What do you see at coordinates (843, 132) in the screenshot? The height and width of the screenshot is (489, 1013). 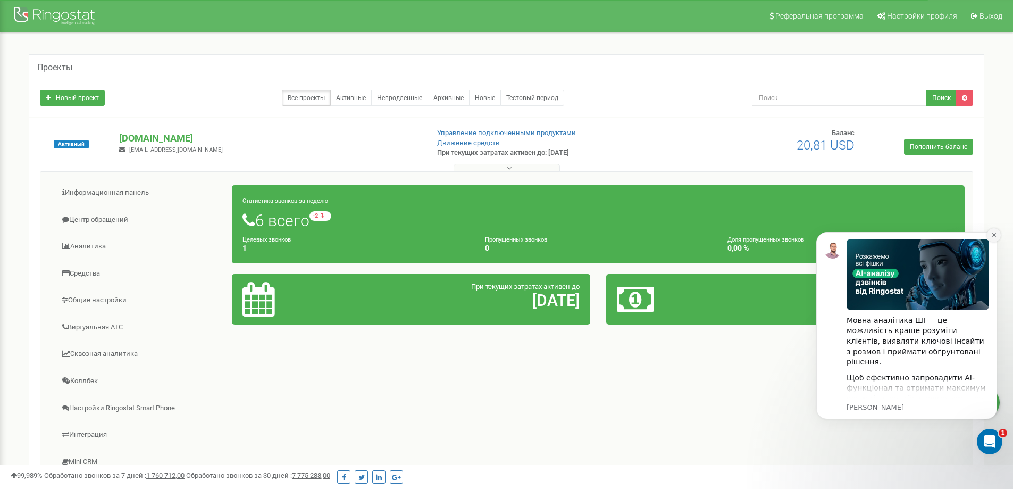 I see `span: Баланс` at bounding box center [843, 132].